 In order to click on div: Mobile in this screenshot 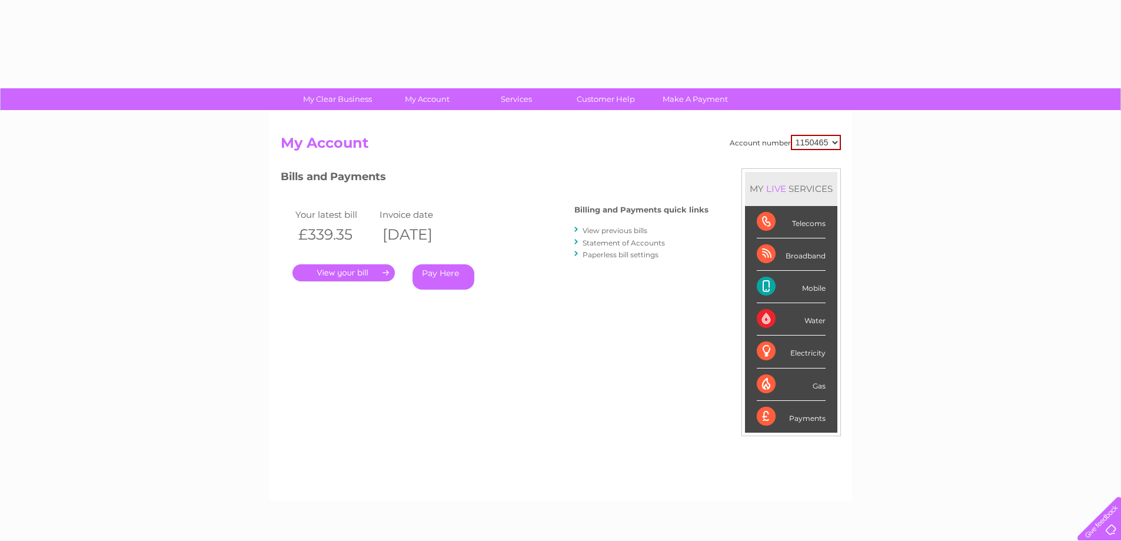, I will do `click(791, 287)`.